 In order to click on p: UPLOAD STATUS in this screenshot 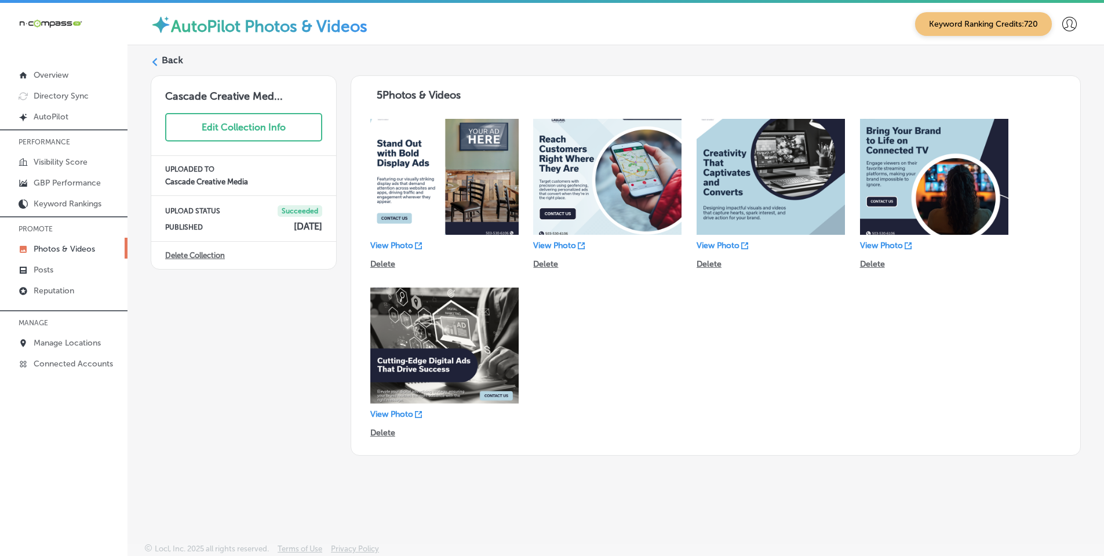, I will do `click(192, 211)`.